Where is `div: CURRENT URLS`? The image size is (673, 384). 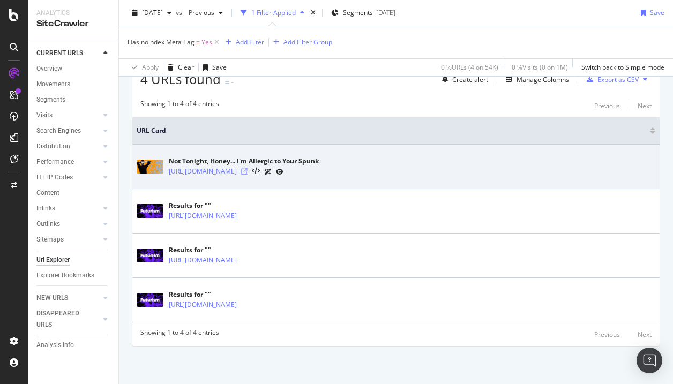
div: CURRENT URLS is located at coordinates (59, 53).